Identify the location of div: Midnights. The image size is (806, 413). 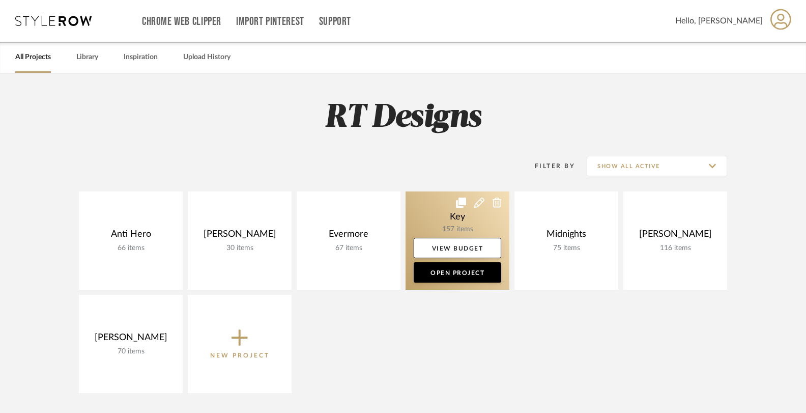
(567, 236).